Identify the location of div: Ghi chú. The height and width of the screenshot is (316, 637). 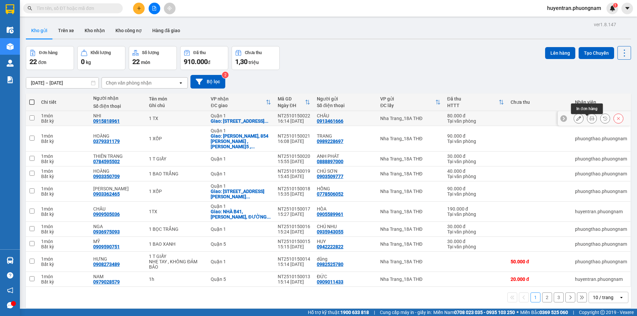
(177, 106).